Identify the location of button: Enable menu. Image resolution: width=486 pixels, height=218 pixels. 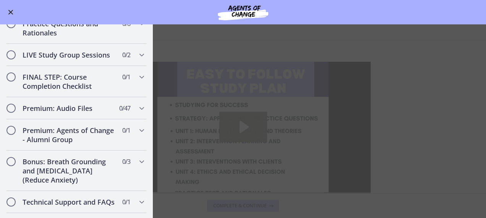
(11, 12).